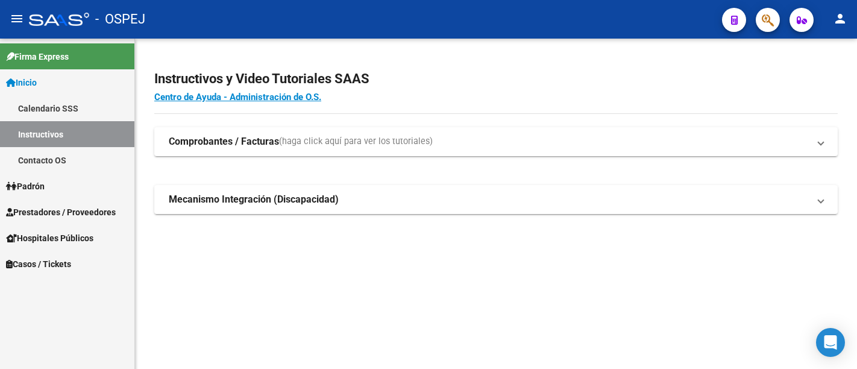 This screenshot has height=369, width=857. Describe the element at coordinates (37, 57) in the screenshot. I see `span: Firma Express` at that location.